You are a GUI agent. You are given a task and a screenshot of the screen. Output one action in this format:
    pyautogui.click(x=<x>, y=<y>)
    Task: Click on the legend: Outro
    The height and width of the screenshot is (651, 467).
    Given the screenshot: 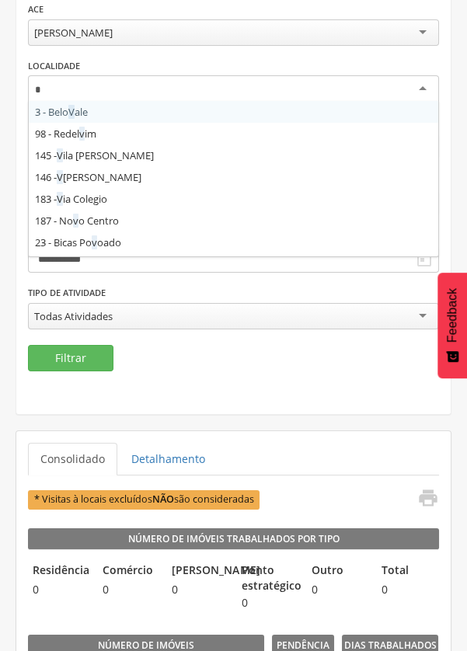 What is the action you would take?
    pyautogui.click(x=338, y=571)
    